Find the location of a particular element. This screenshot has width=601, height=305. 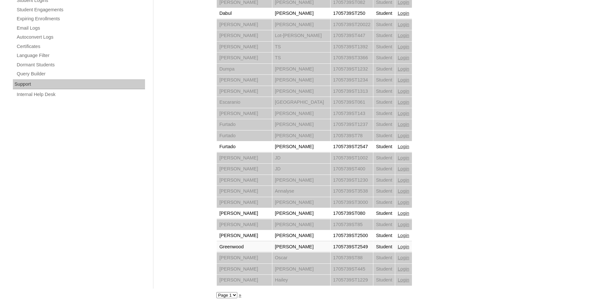

td: 1705739ST78 is located at coordinates (352, 136).